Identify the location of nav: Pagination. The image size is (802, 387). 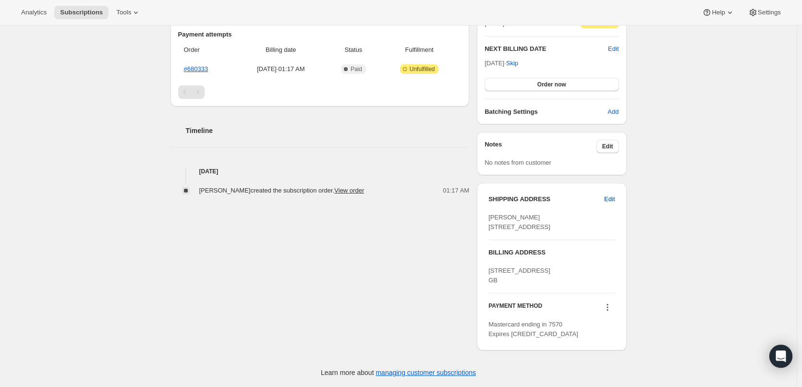
(320, 92).